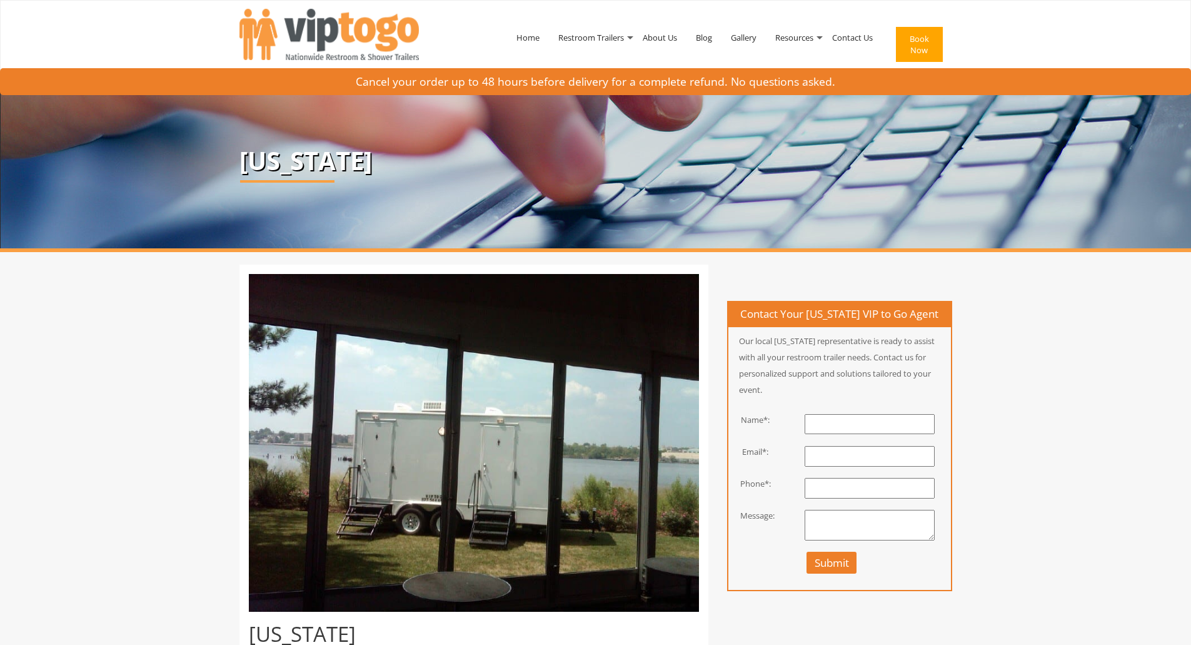 This screenshot has height=645, width=1191. Describe the element at coordinates (591, 38) in the screenshot. I see `a: Restroom Trailers` at that location.